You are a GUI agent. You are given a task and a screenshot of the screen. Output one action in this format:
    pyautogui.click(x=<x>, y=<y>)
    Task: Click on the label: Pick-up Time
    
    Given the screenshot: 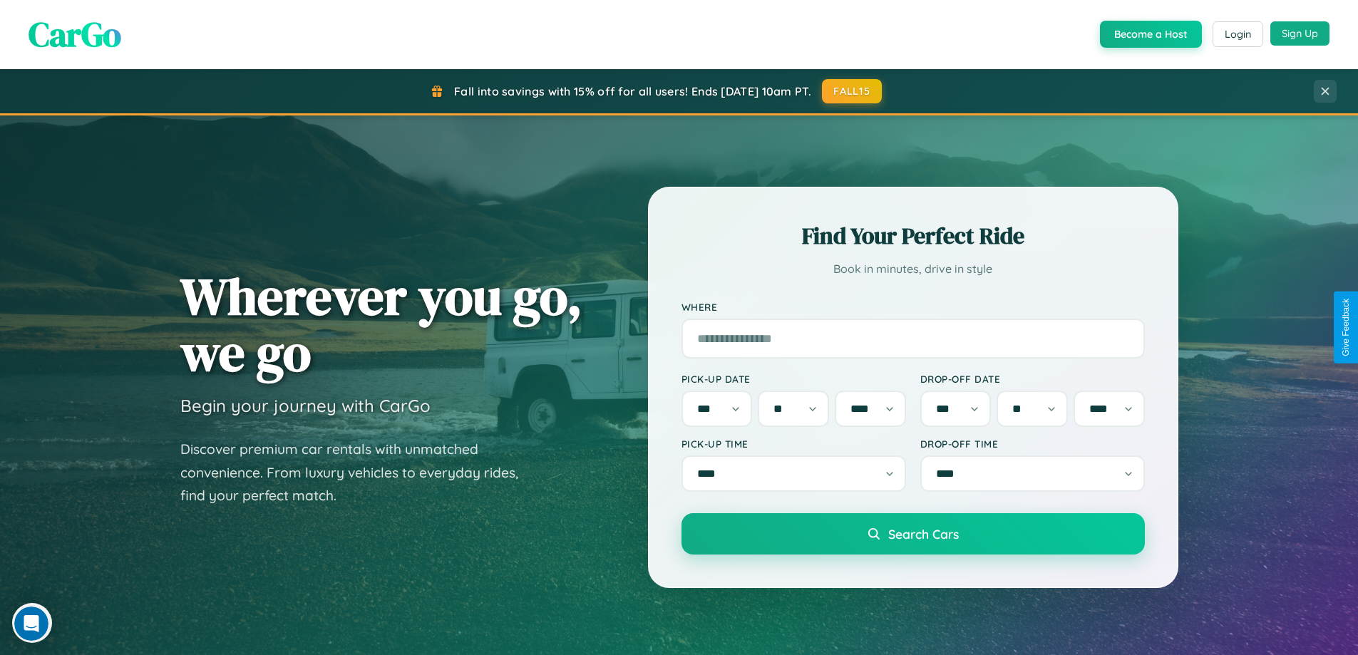 What is the action you would take?
    pyautogui.click(x=793, y=443)
    